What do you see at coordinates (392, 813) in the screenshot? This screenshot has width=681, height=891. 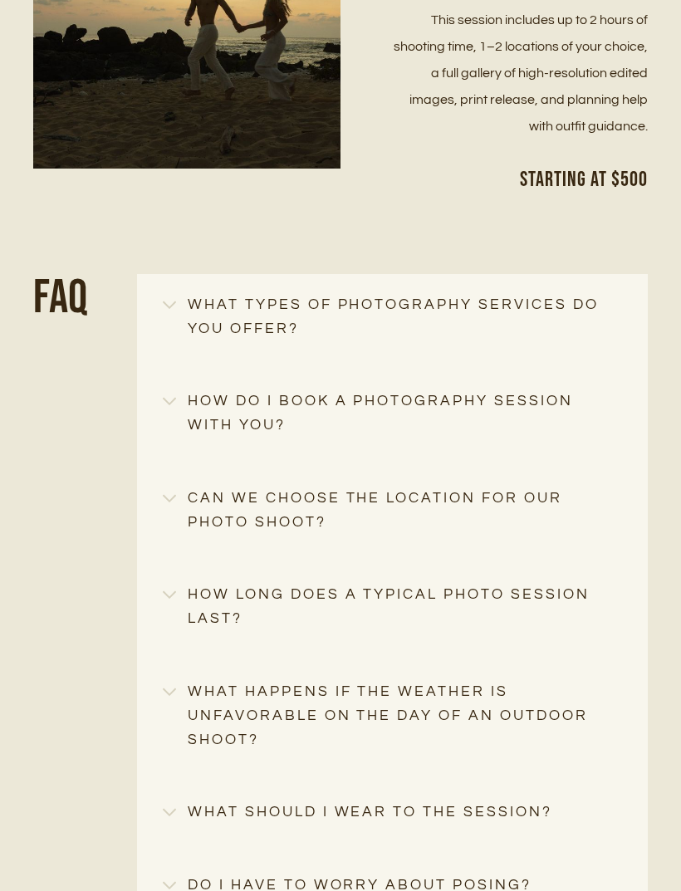 I see `h4: What should I wear to the session?` at bounding box center [392, 813].